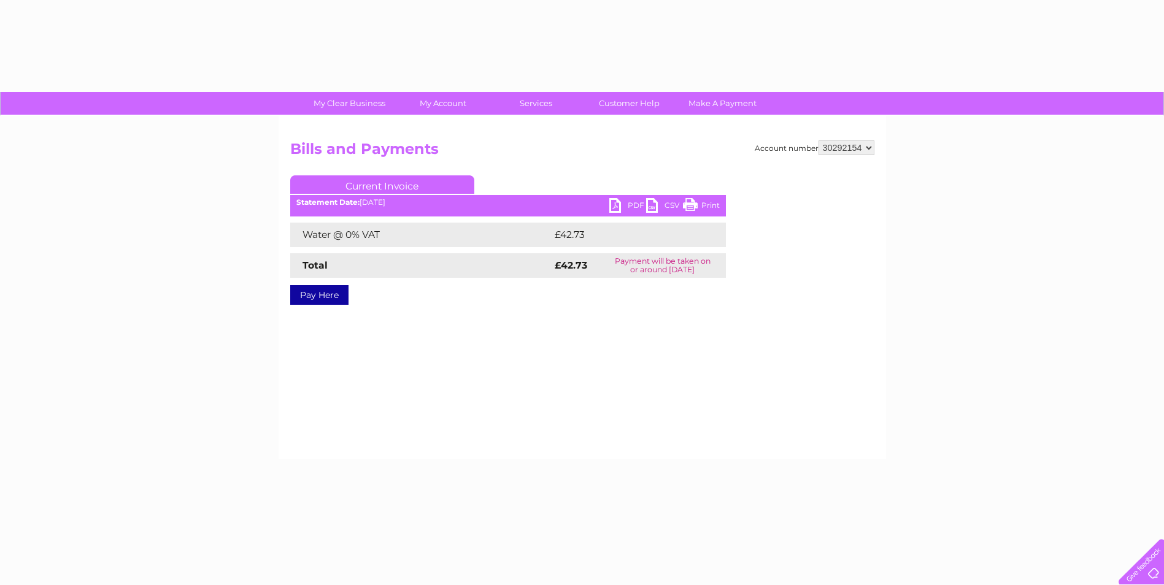  Describe the element at coordinates (582, 152) in the screenshot. I see `h2: Bills and Payments` at that location.